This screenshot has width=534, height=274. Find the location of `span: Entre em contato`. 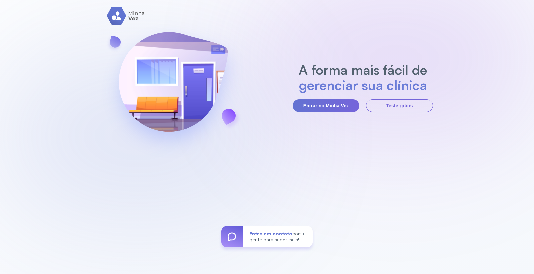

span: Entre em contato is located at coordinates (271, 233).